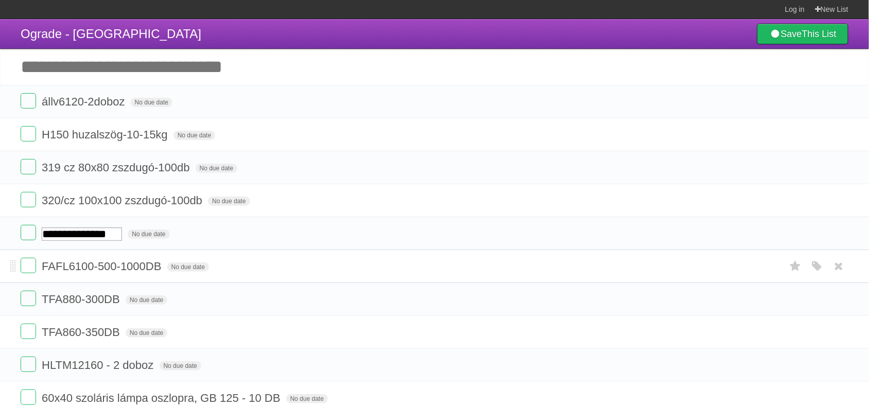 The width and height of the screenshot is (869, 407). What do you see at coordinates (795, 266) in the screenshot?
I see `label: Star task` at bounding box center [795, 266].